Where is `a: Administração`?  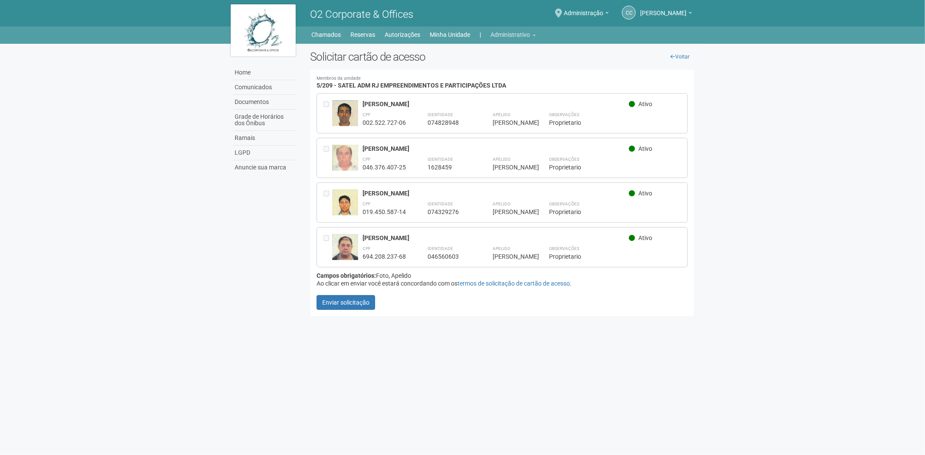
a: Administração is located at coordinates (586, 14).